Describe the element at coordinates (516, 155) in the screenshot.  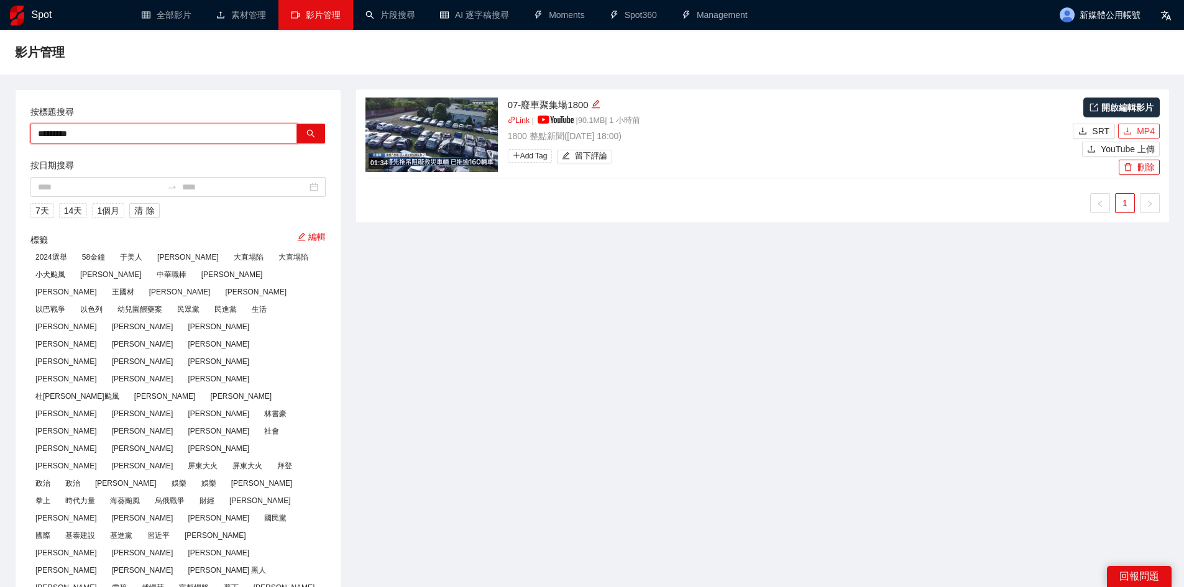
I see `span: plus` at that location.